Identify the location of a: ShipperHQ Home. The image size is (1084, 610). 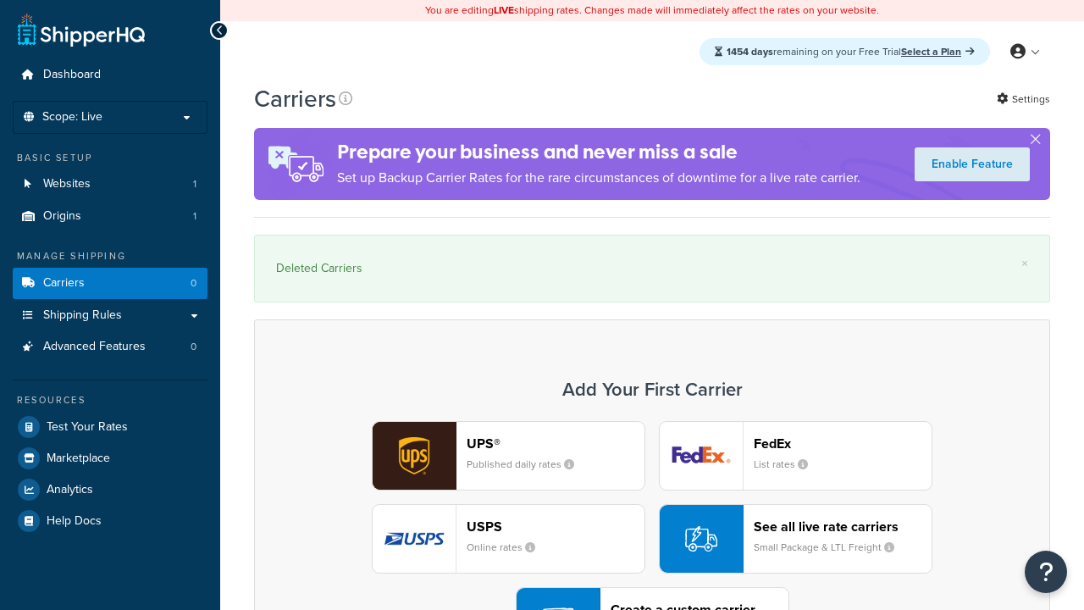
(81, 30).